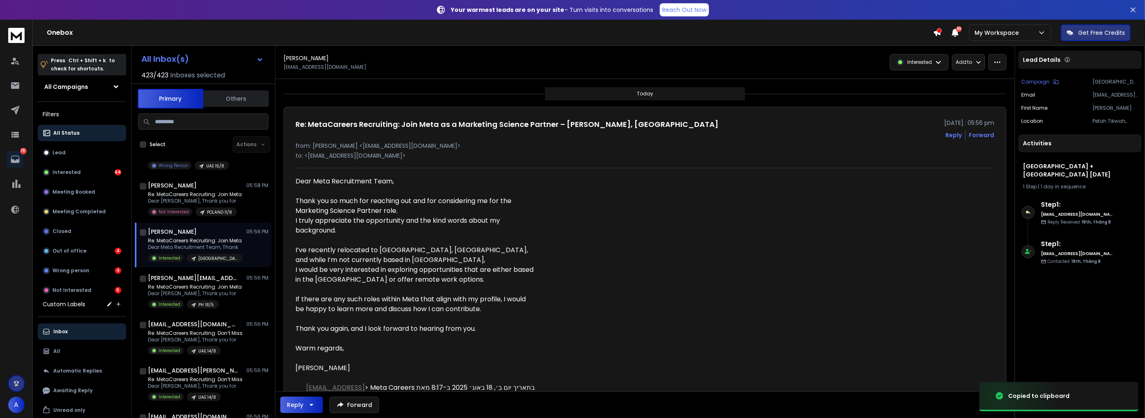 The height and width of the screenshot is (418, 1145). Describe the element at coordinates (215, 166) in the screenshot. I see `p: UAE 15/8` at that location.